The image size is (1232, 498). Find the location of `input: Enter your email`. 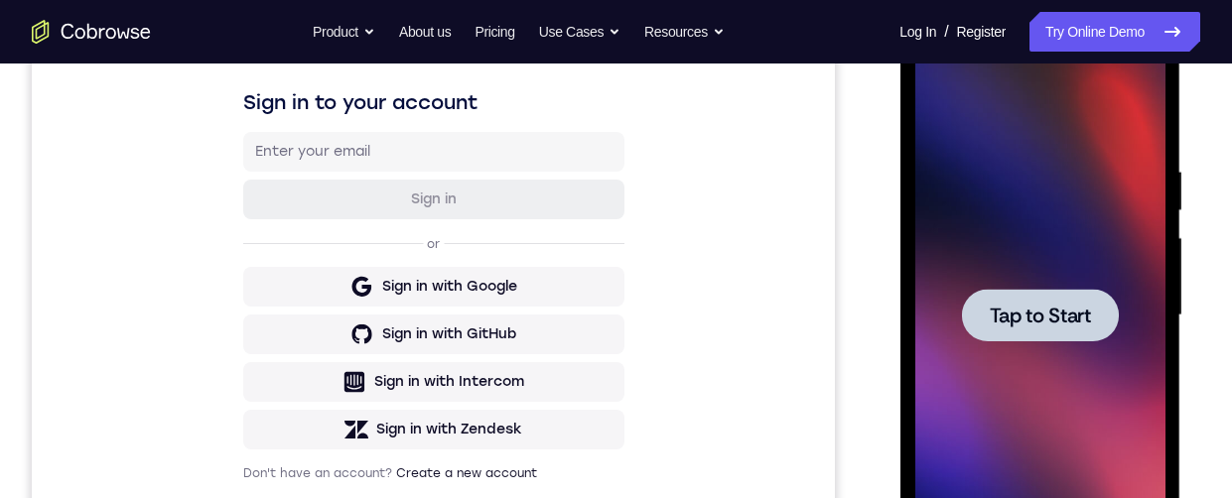

input: Enter your email is located at coordinates (402, 199).